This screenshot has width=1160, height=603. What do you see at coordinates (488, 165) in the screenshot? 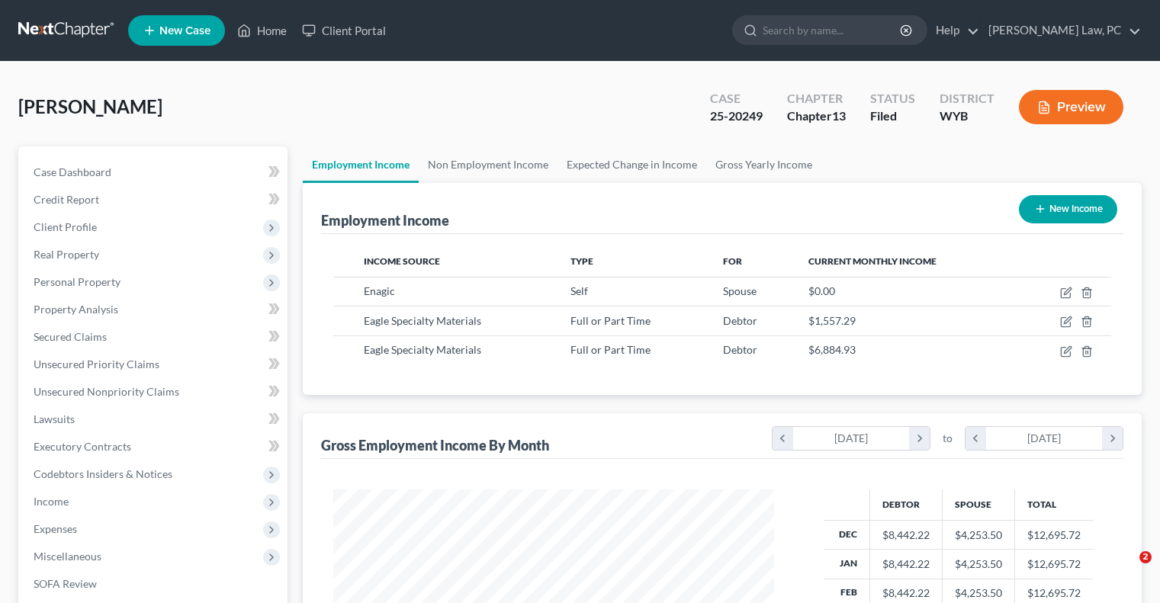
I see `a: Non Employment Income` at bounding box center [488, 165].